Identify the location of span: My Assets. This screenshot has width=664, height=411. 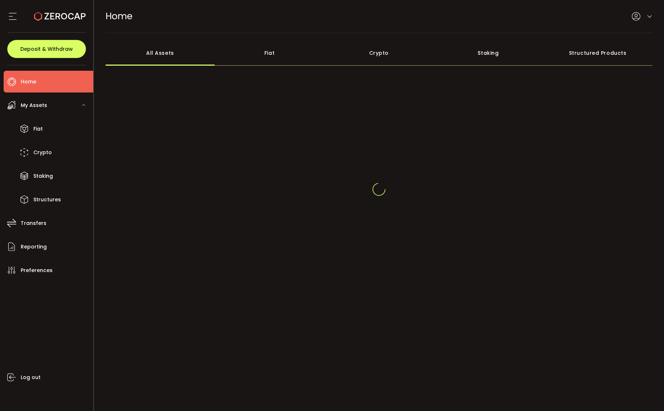
(34, 105).